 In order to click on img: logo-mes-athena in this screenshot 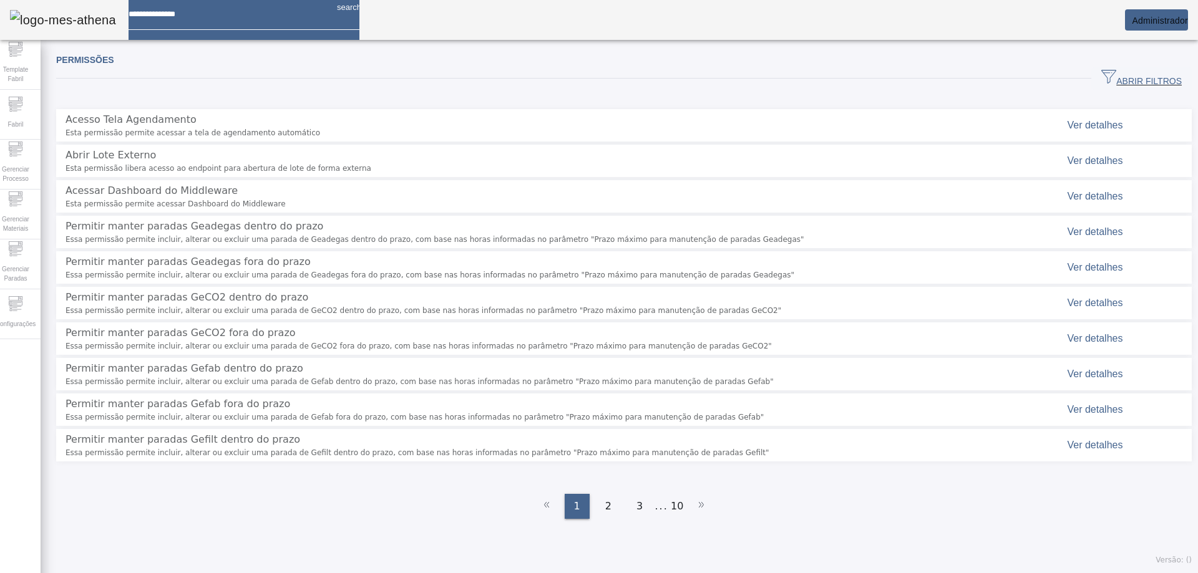, I will do `click(63, 20)`.